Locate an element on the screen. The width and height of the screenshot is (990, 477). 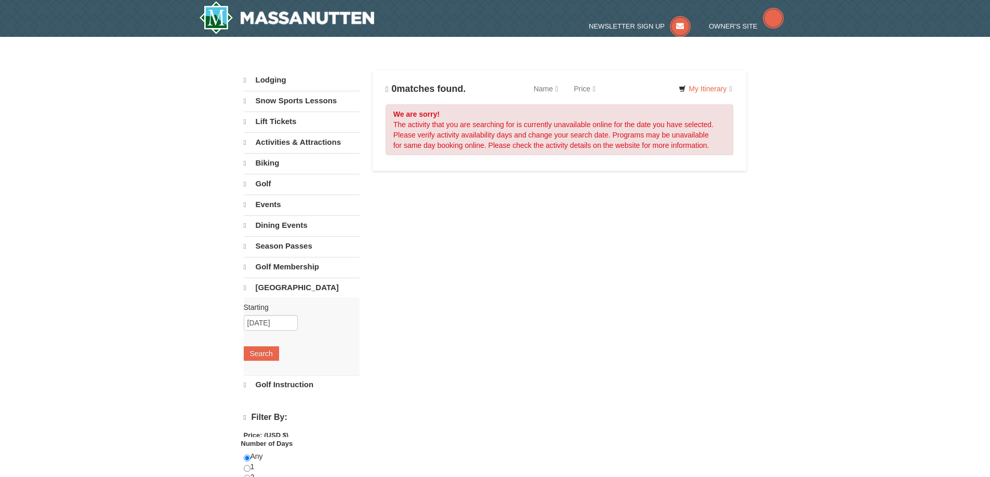
div: The activity that you are searching for is currently unavailable online for the date you have sel... is located at coordinates (560, 130).